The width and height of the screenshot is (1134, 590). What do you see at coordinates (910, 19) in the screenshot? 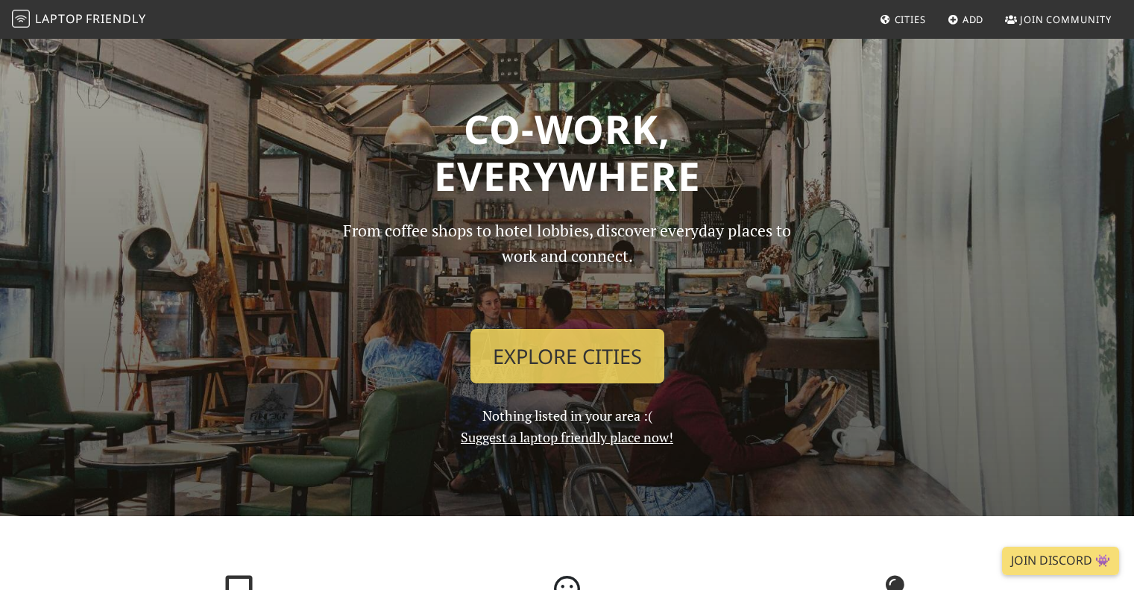
I see `span: Cities` at bounding box center [910, 19].